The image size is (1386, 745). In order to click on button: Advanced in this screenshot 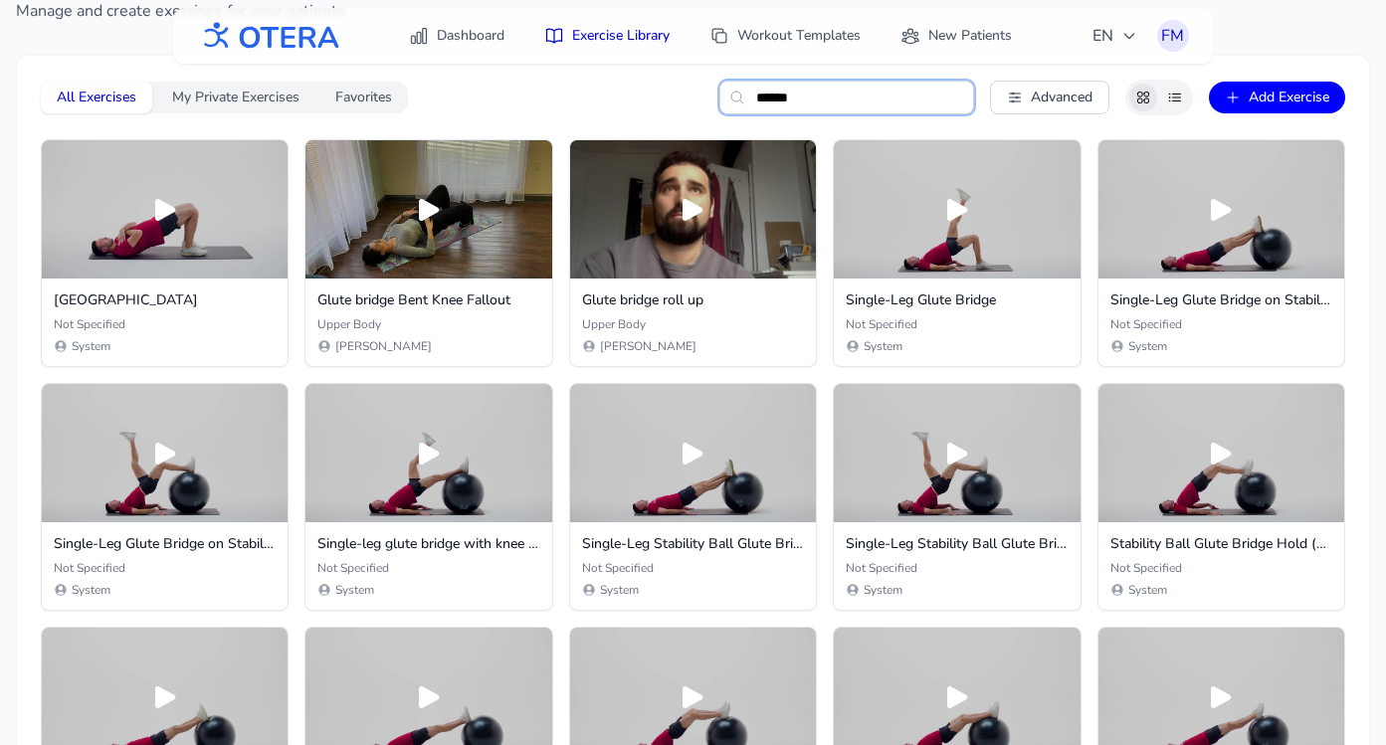, I will do `click(1049, 97)`.